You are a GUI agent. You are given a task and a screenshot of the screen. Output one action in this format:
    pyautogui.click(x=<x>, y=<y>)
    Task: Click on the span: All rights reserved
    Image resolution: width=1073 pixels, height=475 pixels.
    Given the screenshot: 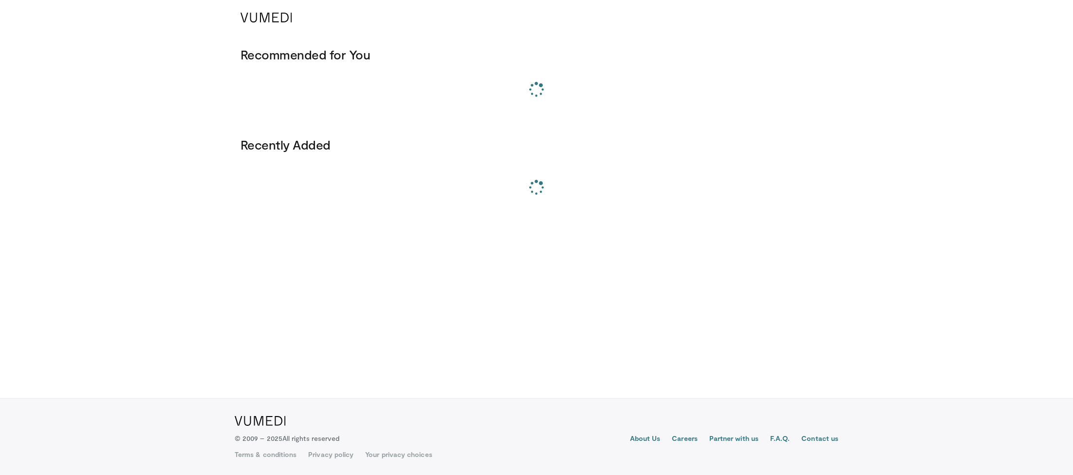 What is the action you would take?
    pyautogui.click(x=311, y=438)
    